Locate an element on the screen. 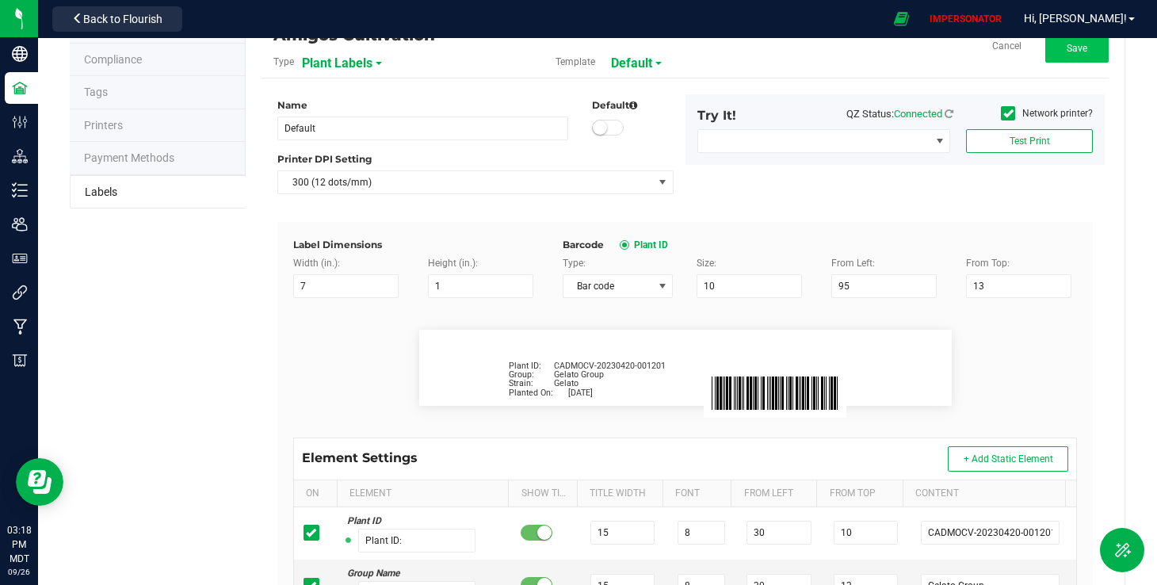  span: QZ Status: is located at coordinates (899, 113).